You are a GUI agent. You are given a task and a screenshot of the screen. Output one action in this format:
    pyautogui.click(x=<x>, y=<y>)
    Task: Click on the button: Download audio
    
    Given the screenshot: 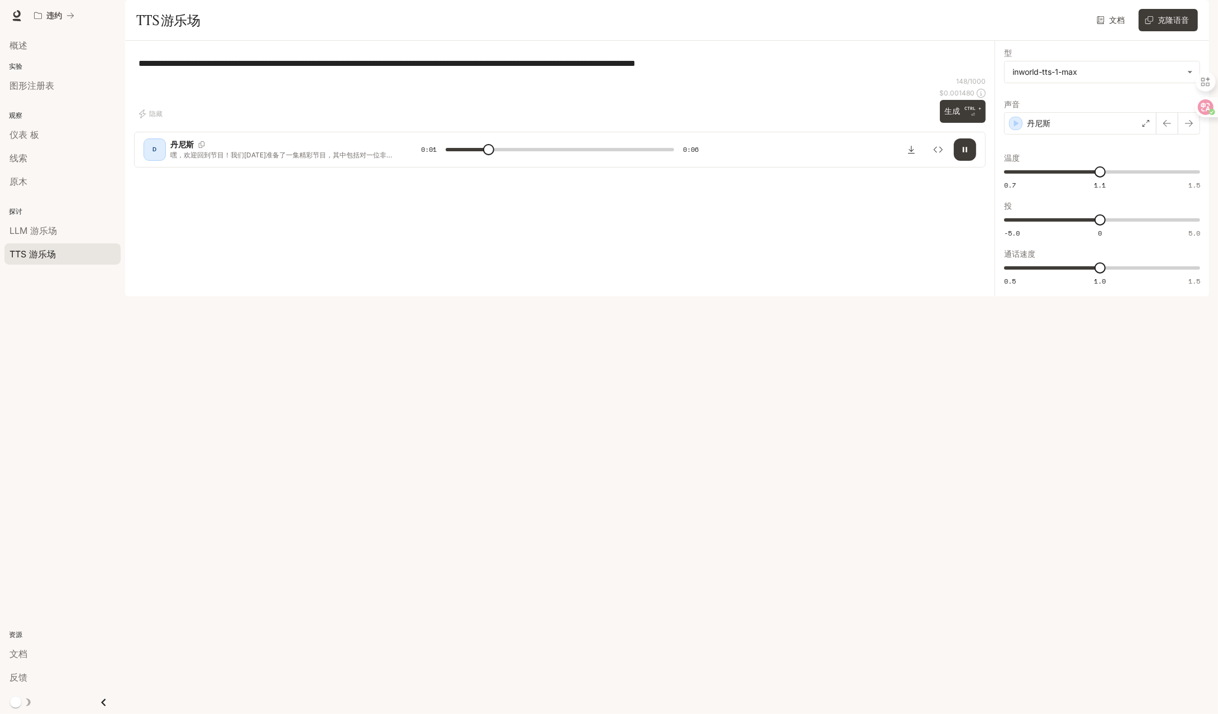 What is the action you would take?
    pyautogui.click(x=911, y=150)
    